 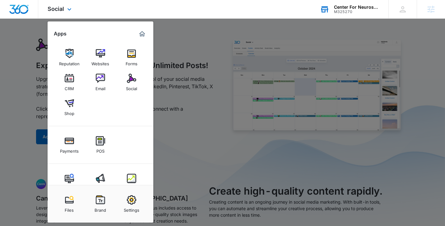 I want to click on a: Intelligence, so click(x=131, y=182).